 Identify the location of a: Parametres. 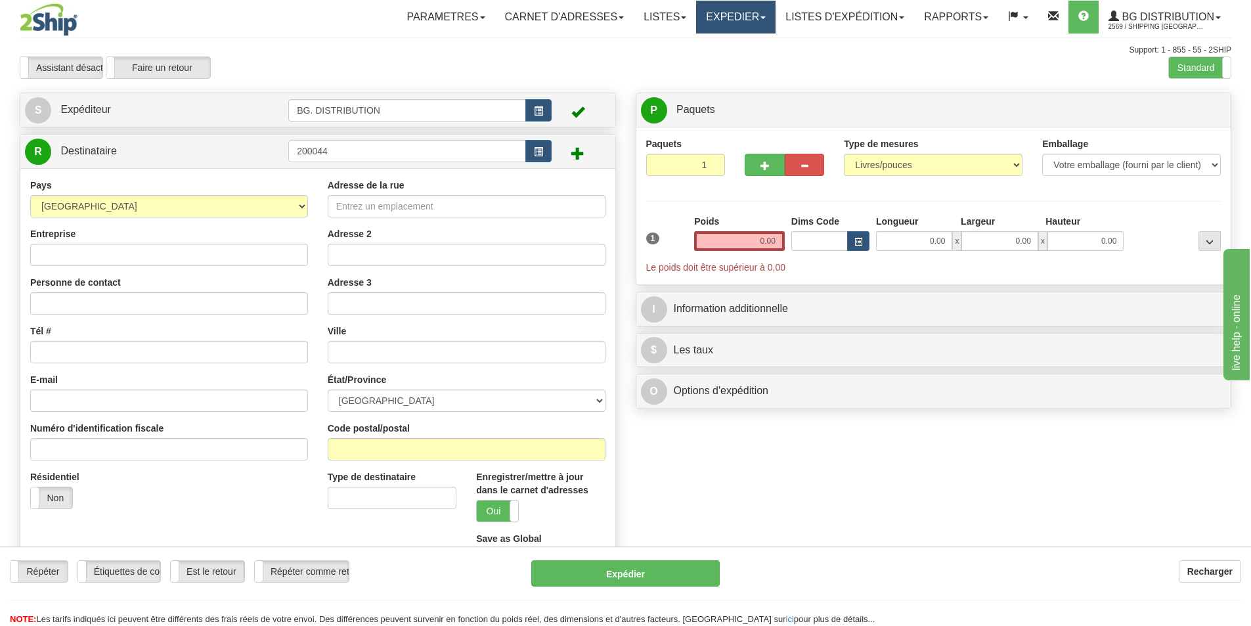
(445, 17).